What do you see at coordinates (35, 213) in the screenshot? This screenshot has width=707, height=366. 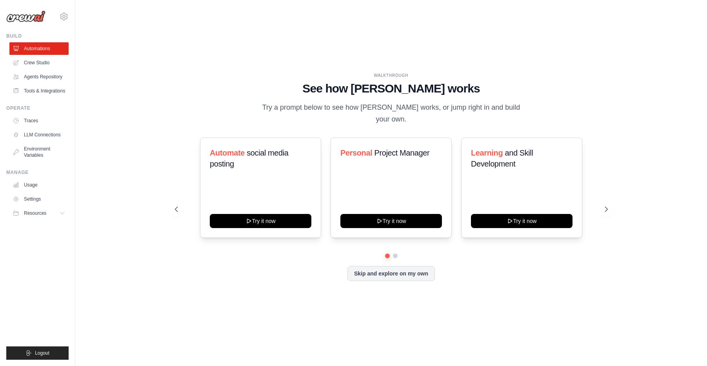 I see `span: Resources` at bounding box center [35, 213].